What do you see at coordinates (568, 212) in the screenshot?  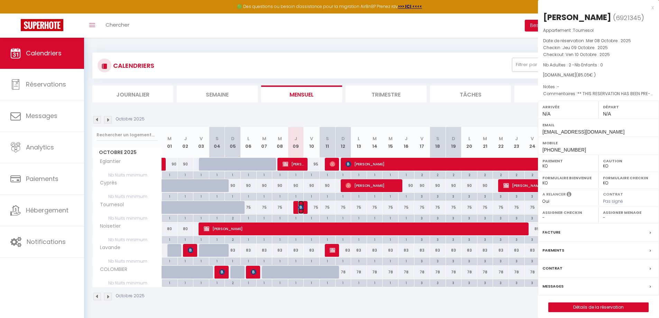 I see `label: Assigner Checkin` at bounding box center [568, 212].